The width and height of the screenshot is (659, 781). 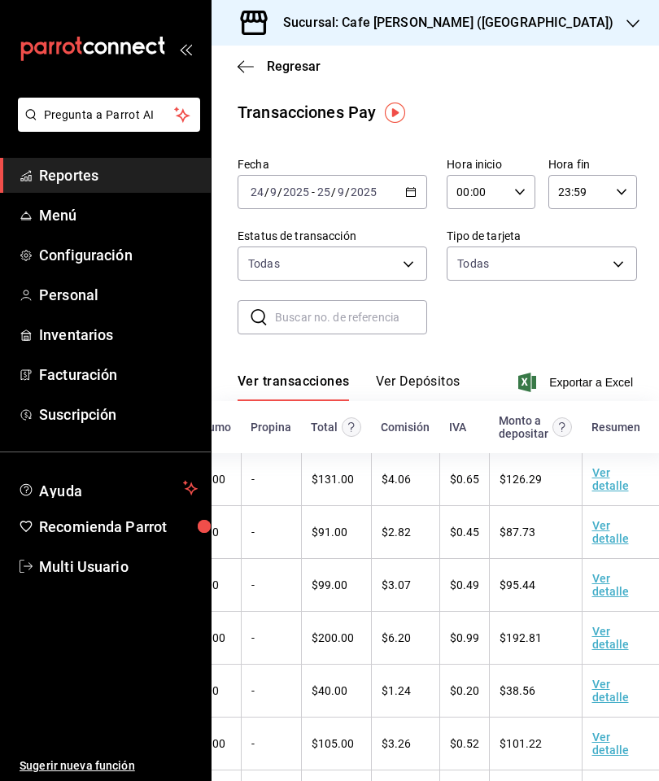 What do you see at coordinates (349, 387) in the screenshot?
I see `div: navigation tabs` at bounding box center [349, 387].